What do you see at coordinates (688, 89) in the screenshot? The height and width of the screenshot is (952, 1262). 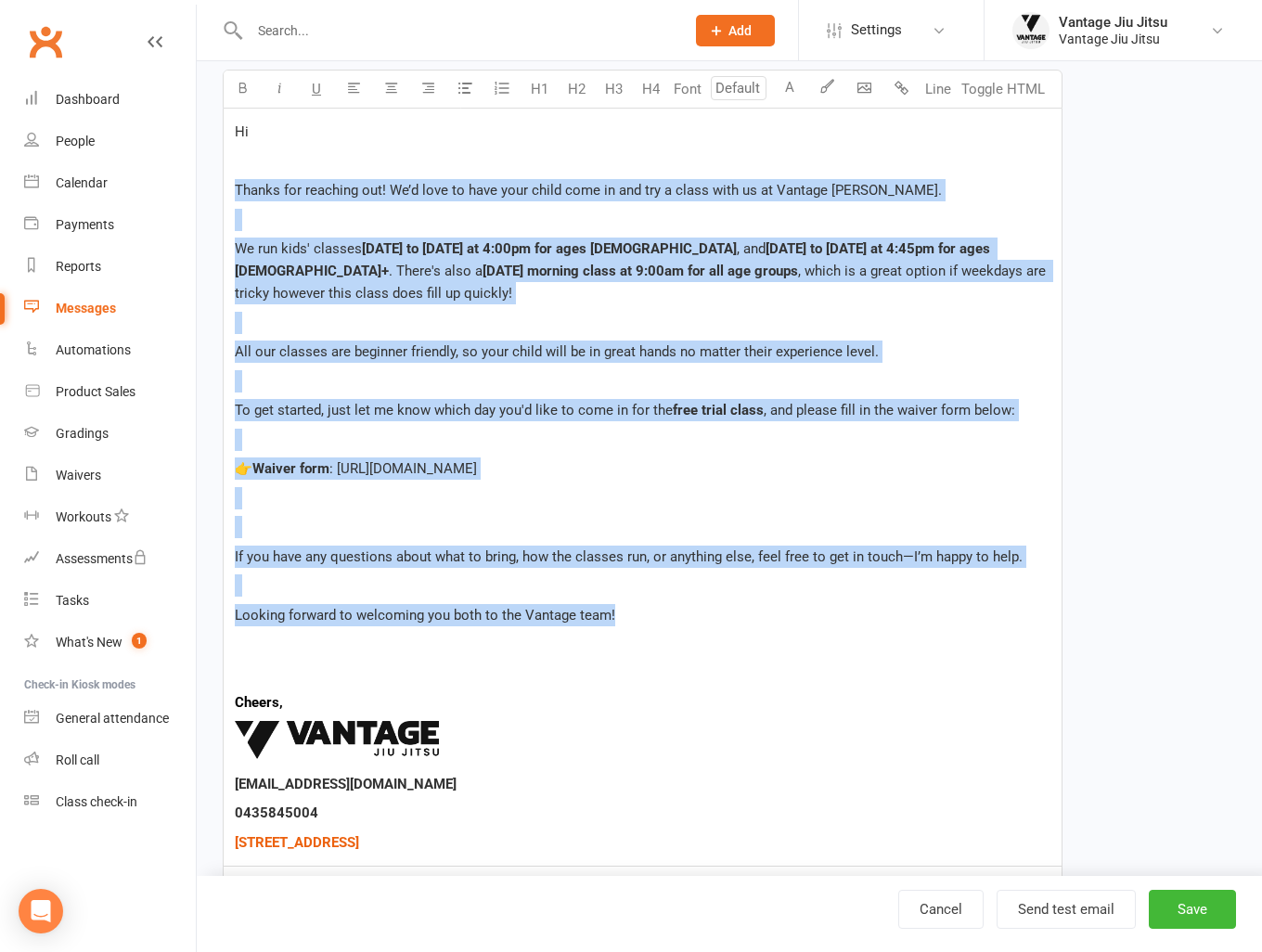 I see `button: Font` at bounding box center [688, 89].